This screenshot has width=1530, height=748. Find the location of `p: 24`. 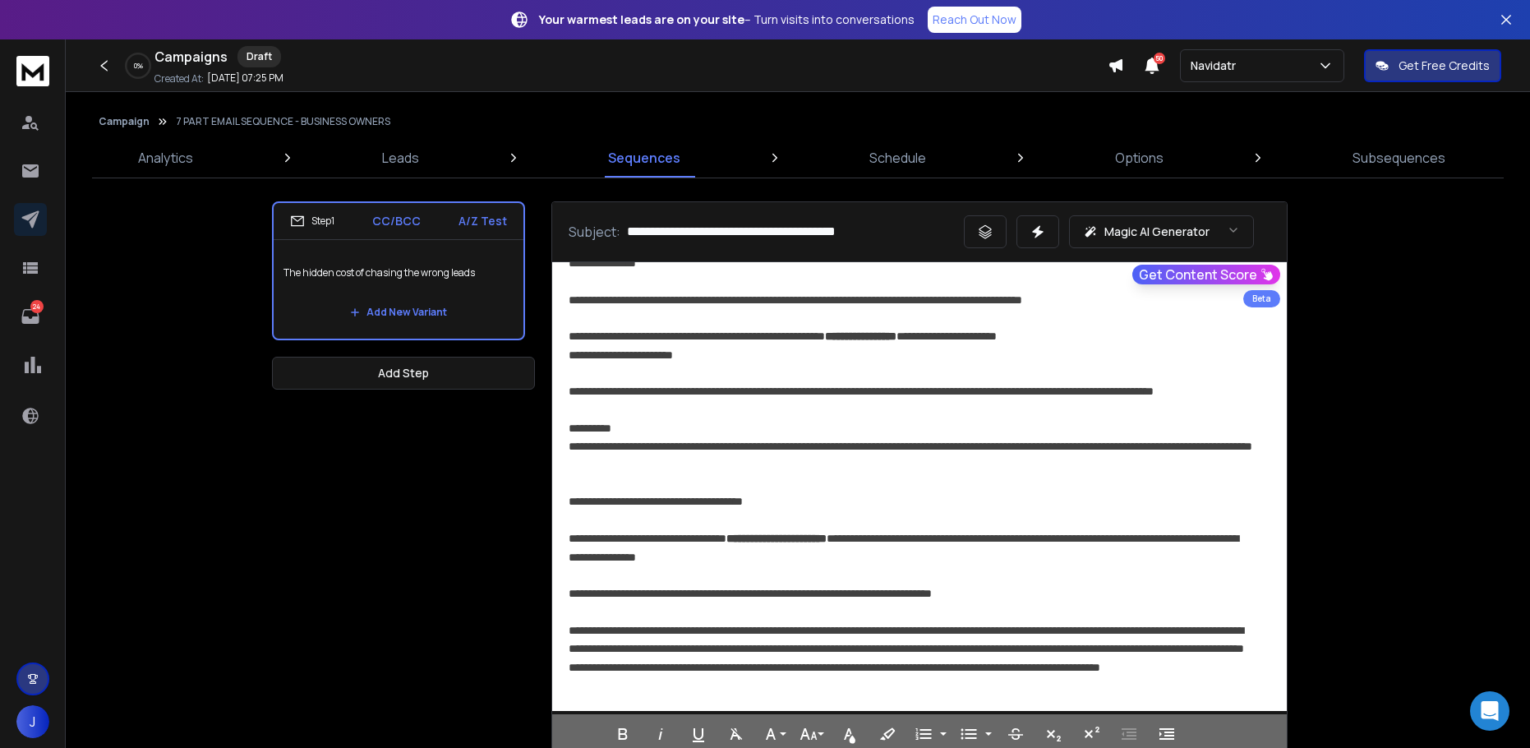

p: 24 is located at coordinates (37, 306).